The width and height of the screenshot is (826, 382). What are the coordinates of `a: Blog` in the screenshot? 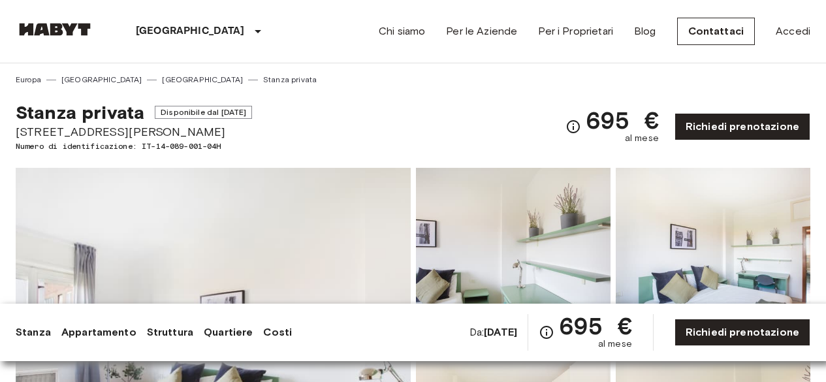 It's located at (645, 31).